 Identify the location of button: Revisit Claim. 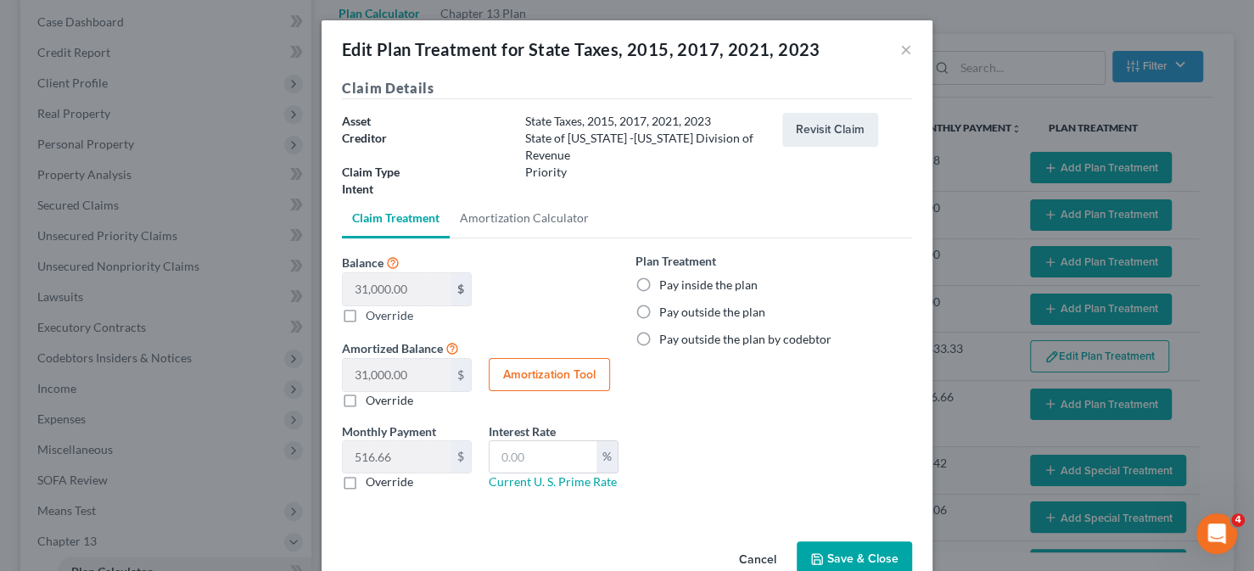
(830, 130).